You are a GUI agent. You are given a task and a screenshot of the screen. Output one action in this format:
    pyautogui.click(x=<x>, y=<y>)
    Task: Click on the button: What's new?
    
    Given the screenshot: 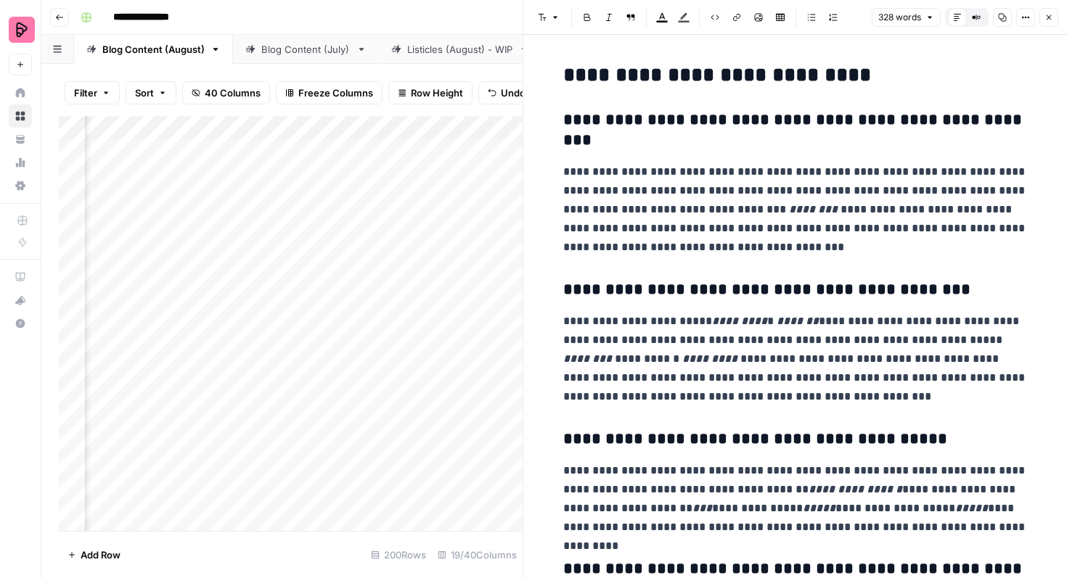 What is the action you would take?
    pyautogui.click(x=20, y=300)
    